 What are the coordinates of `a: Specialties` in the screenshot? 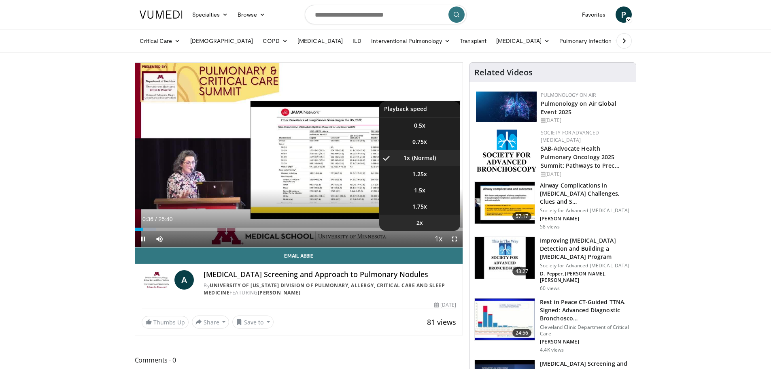 It's located at (210, 15).